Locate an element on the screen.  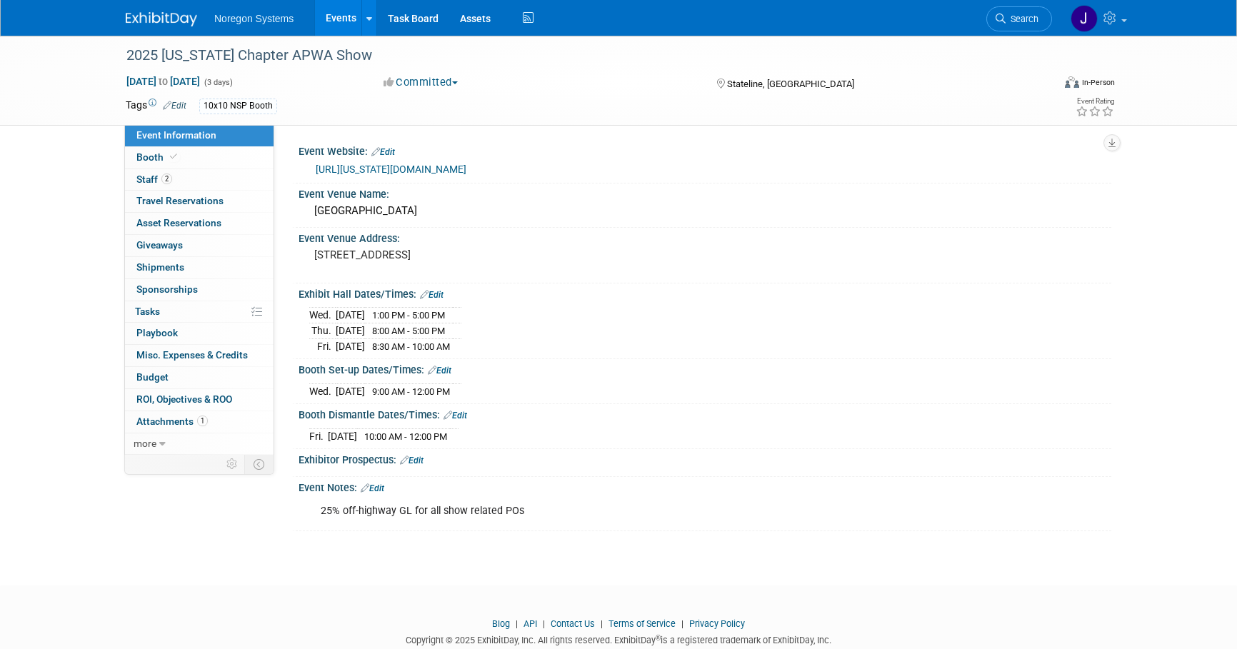
a: ROI, Objectives & ROO is located at coordinates (199, 400).